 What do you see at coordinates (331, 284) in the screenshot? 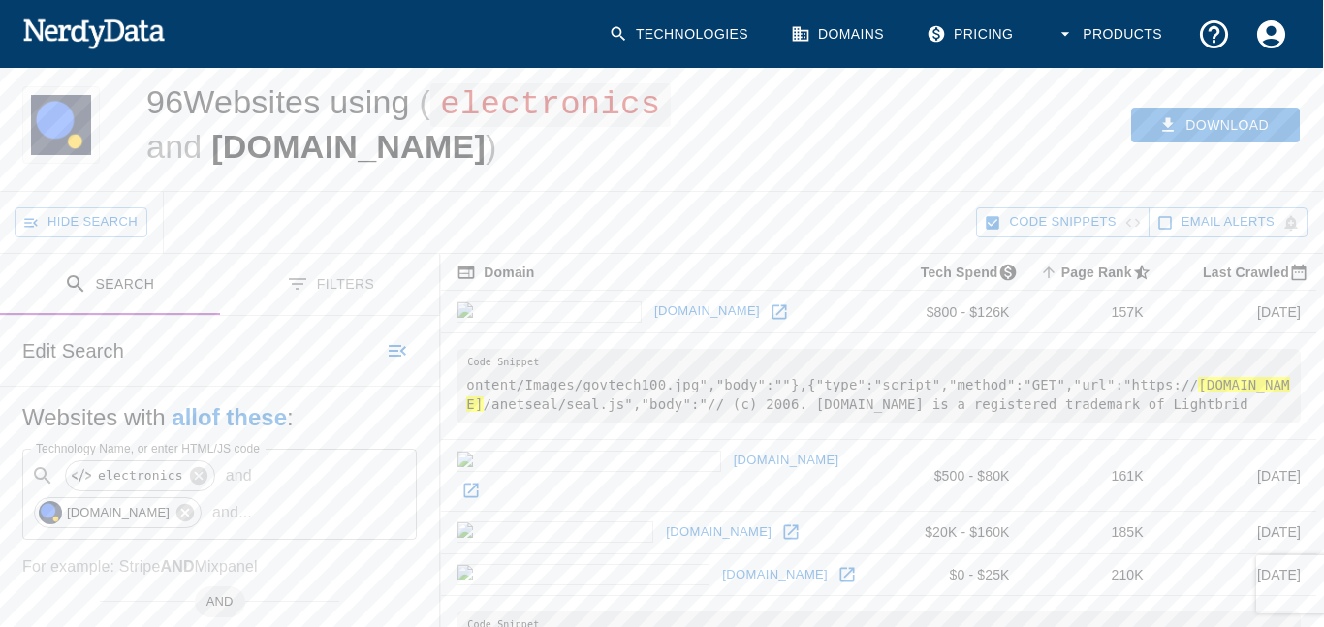
I see `button: Filters` at bounding box center [331, 284].